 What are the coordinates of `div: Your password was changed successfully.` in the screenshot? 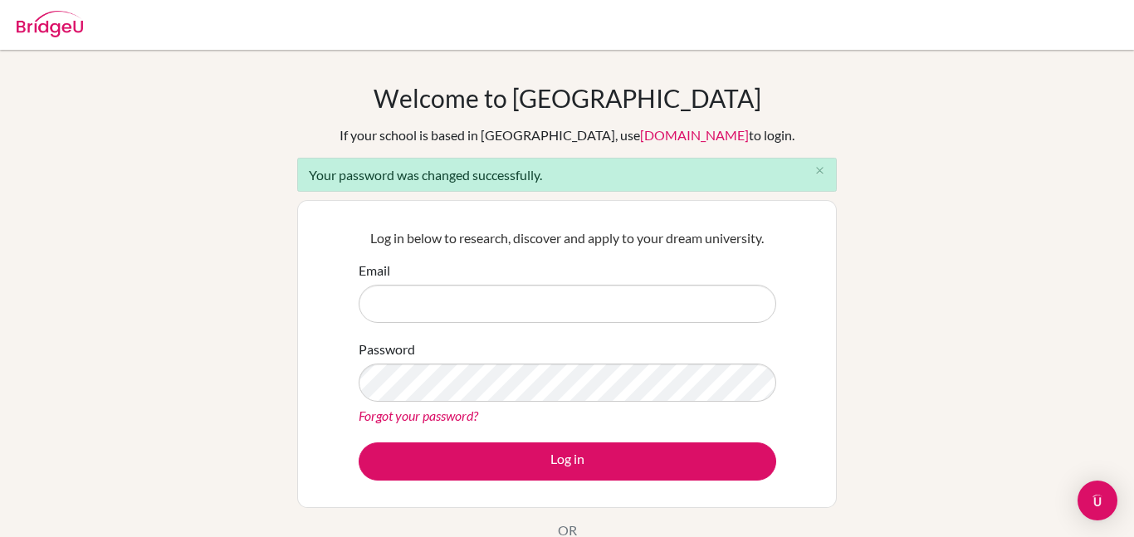 It's located at (567, 174).